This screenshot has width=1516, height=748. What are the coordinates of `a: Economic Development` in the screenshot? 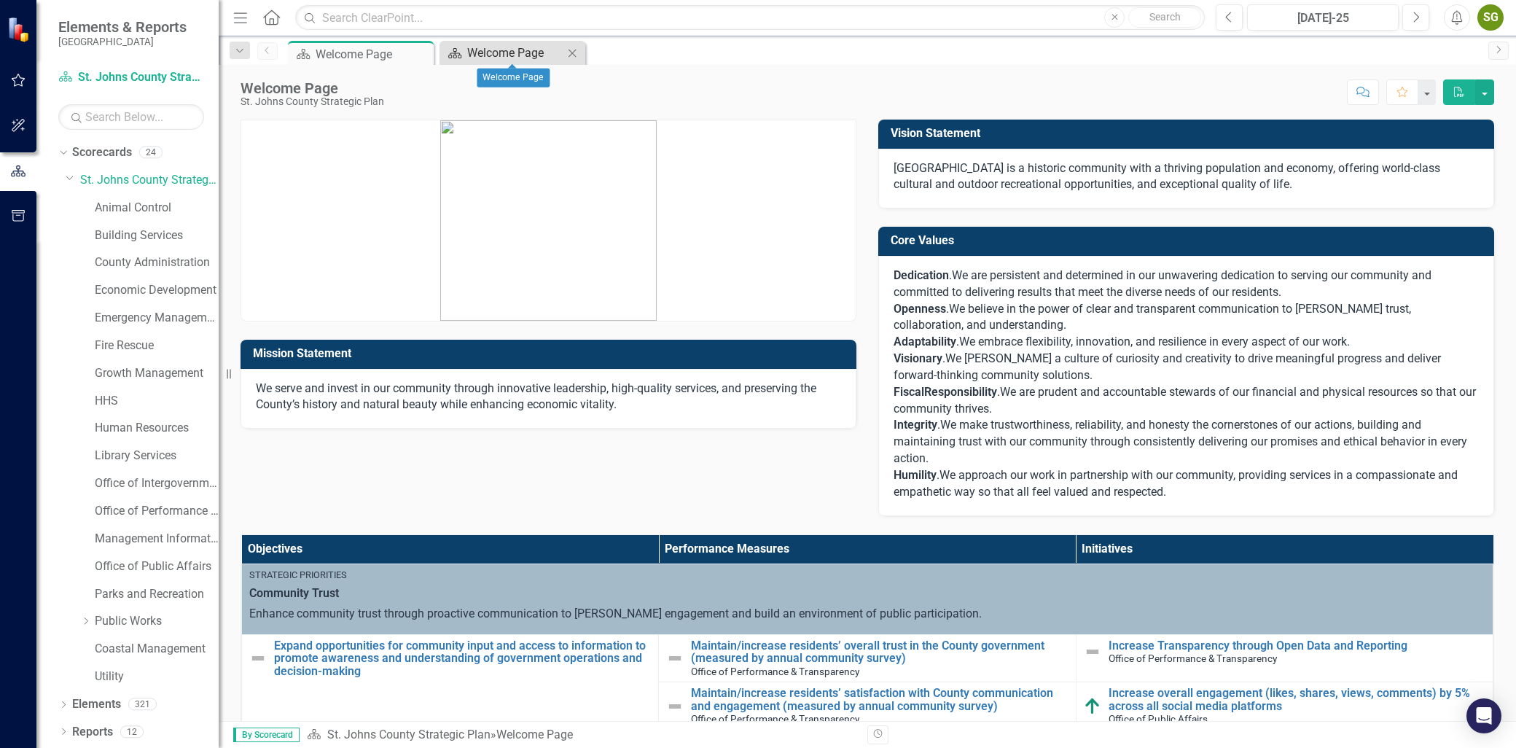 It's located at (157, 290).